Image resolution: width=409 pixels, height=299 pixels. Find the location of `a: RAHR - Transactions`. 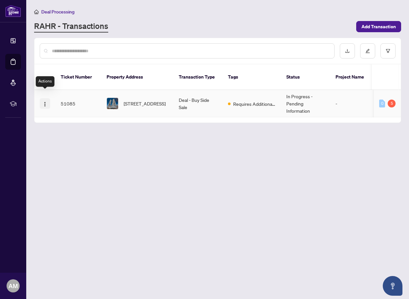

a: RAHR - Transactions is located at coordinates (71, 27).